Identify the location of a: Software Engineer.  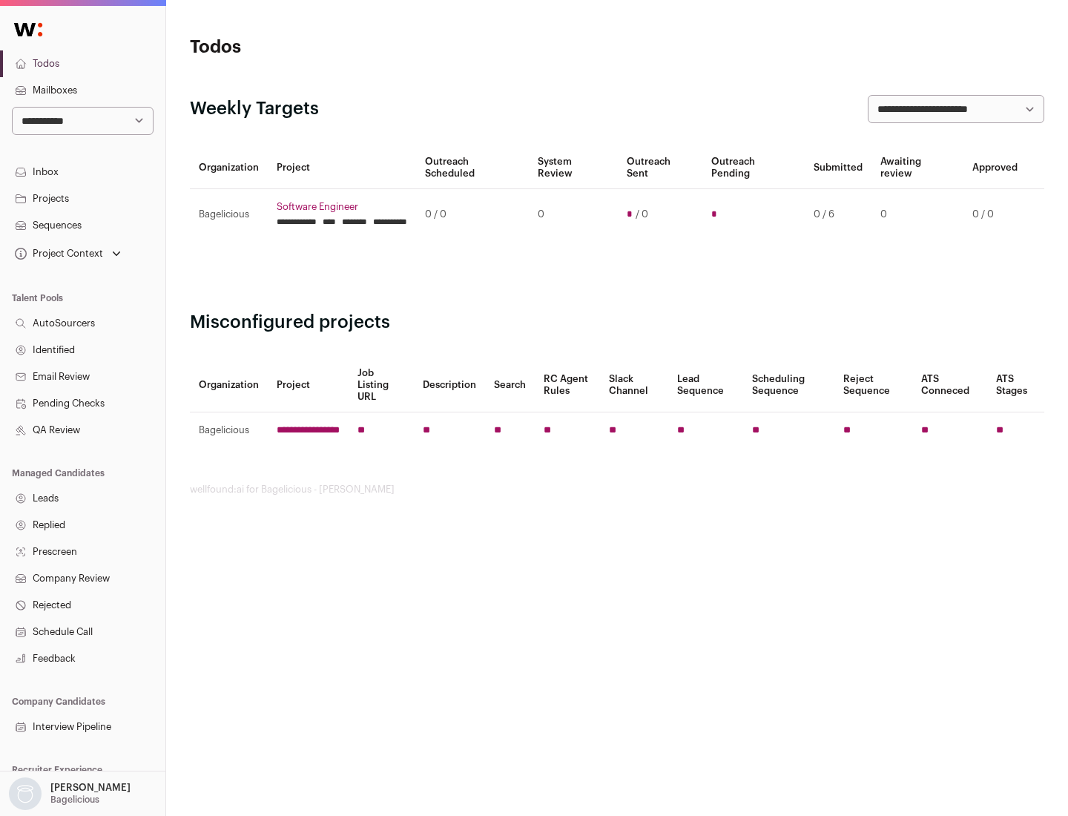
(342, 207).